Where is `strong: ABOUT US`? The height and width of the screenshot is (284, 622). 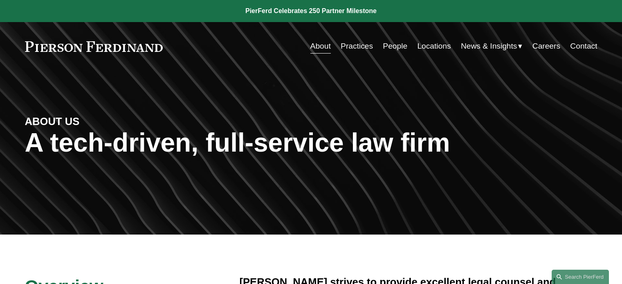
strong: ABOUT US is located at coordinates (52, 122).